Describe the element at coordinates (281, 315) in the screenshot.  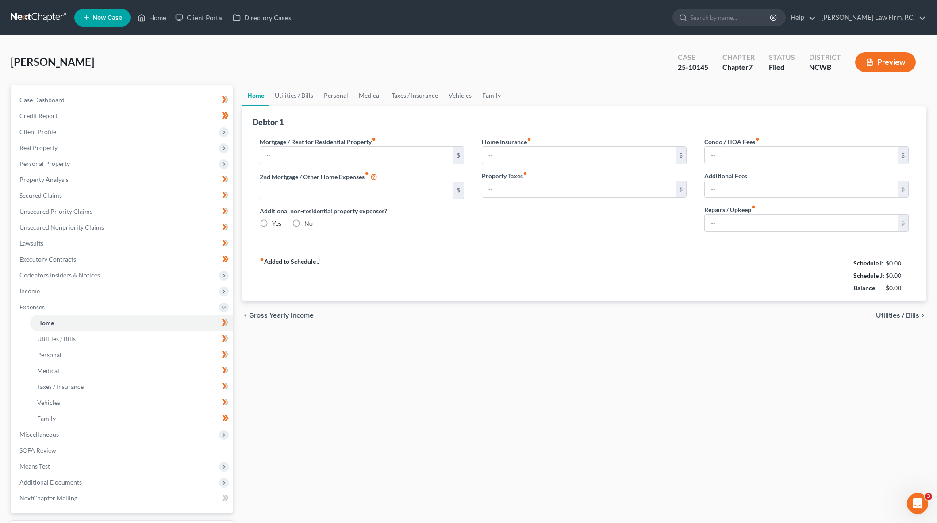
I see `span: Gross Yearly Income` at that location.